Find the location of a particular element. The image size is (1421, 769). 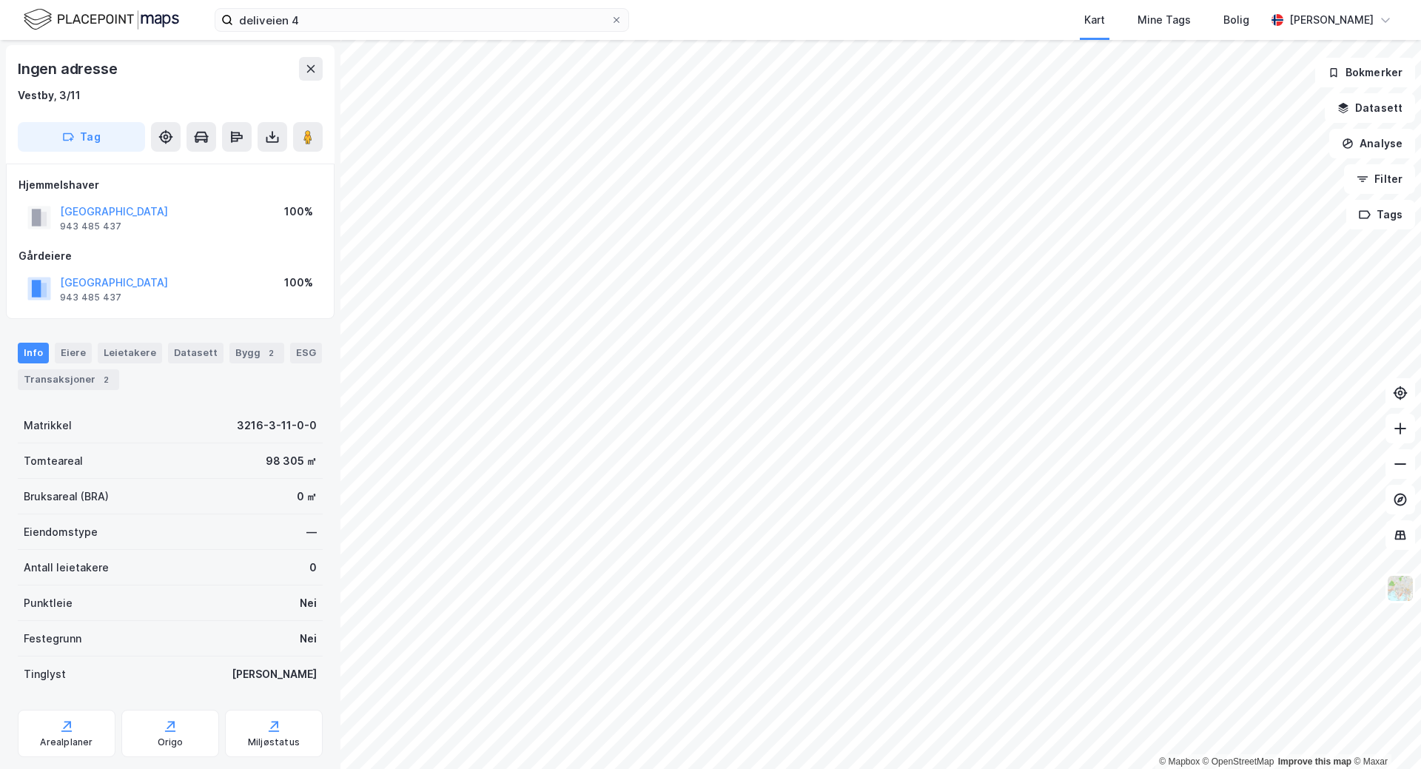

div: Festegrunn is located at coordinates (53, 639).